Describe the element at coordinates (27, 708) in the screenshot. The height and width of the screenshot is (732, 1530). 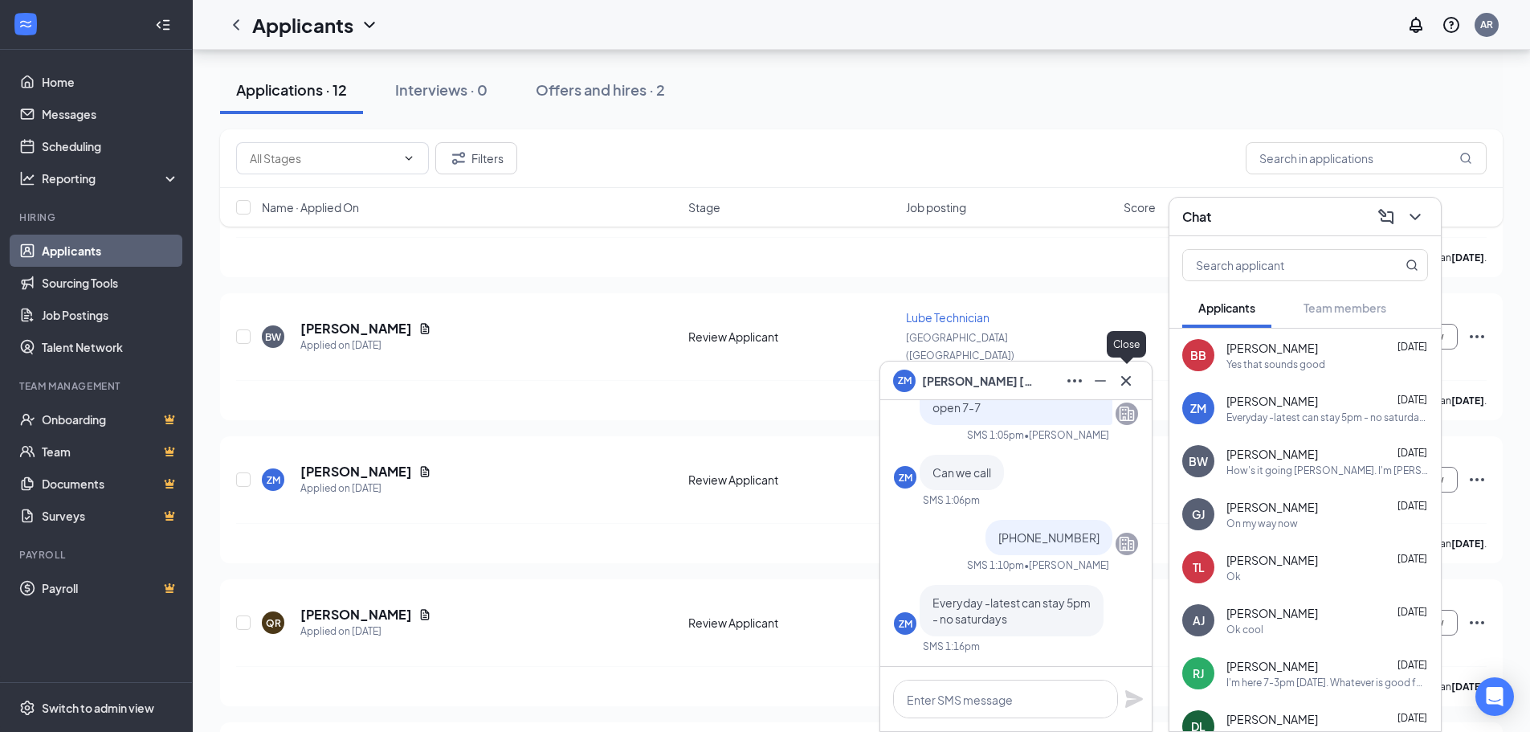
I see `svg: Settings` at that location.